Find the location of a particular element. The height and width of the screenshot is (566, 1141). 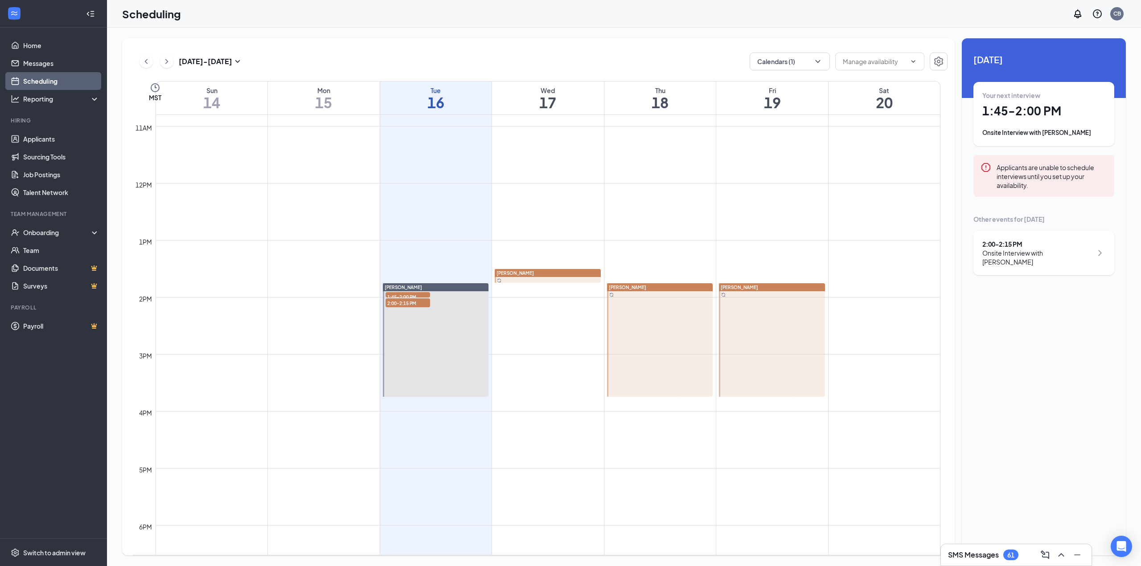

div: Wed is located at coordinates (548, 90).